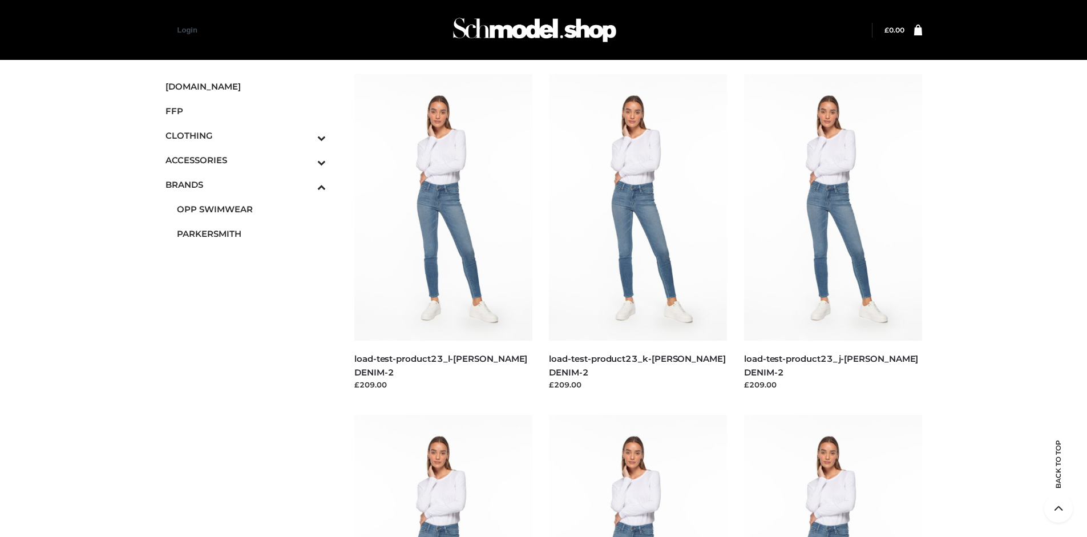 Image resolution: width=1087 pixels, height=537 pixels. What do you see at coordinates (246, 184) in the screenshot?
I see `span: BRANDS` at bounding box center [246, 184].